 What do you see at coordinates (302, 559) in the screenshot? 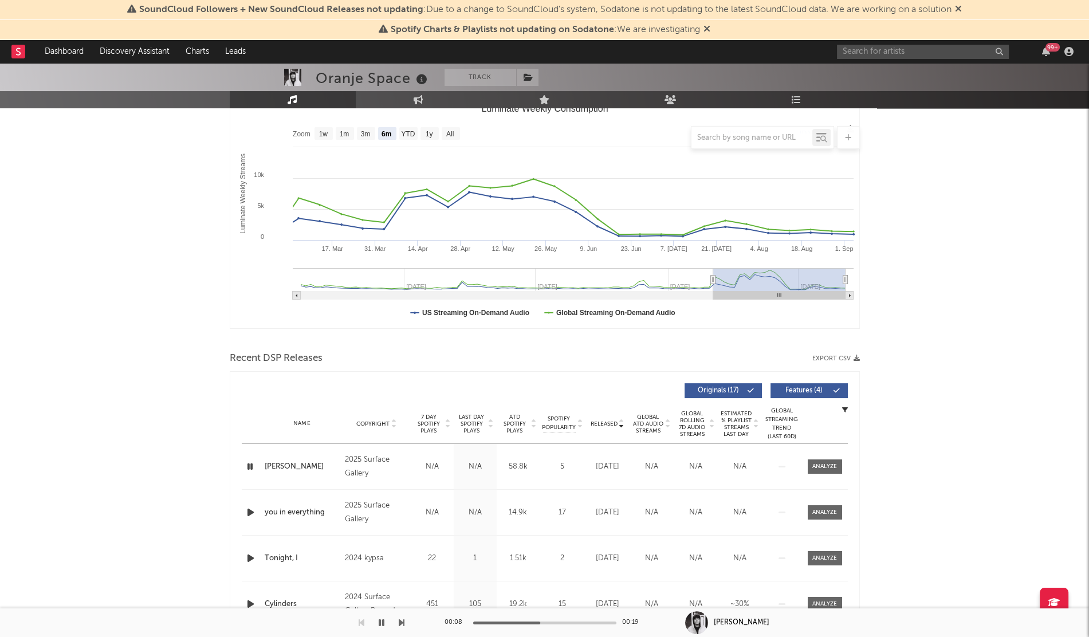
I see `div: Tonight, I` at bounding box center [302, 559].